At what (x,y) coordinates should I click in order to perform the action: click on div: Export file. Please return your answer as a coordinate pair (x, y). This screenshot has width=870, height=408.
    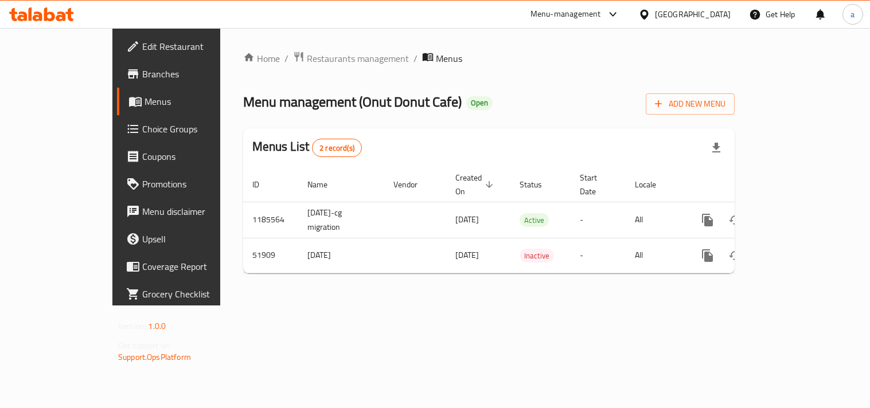
    Looking at the image, I should click on (716, 148).